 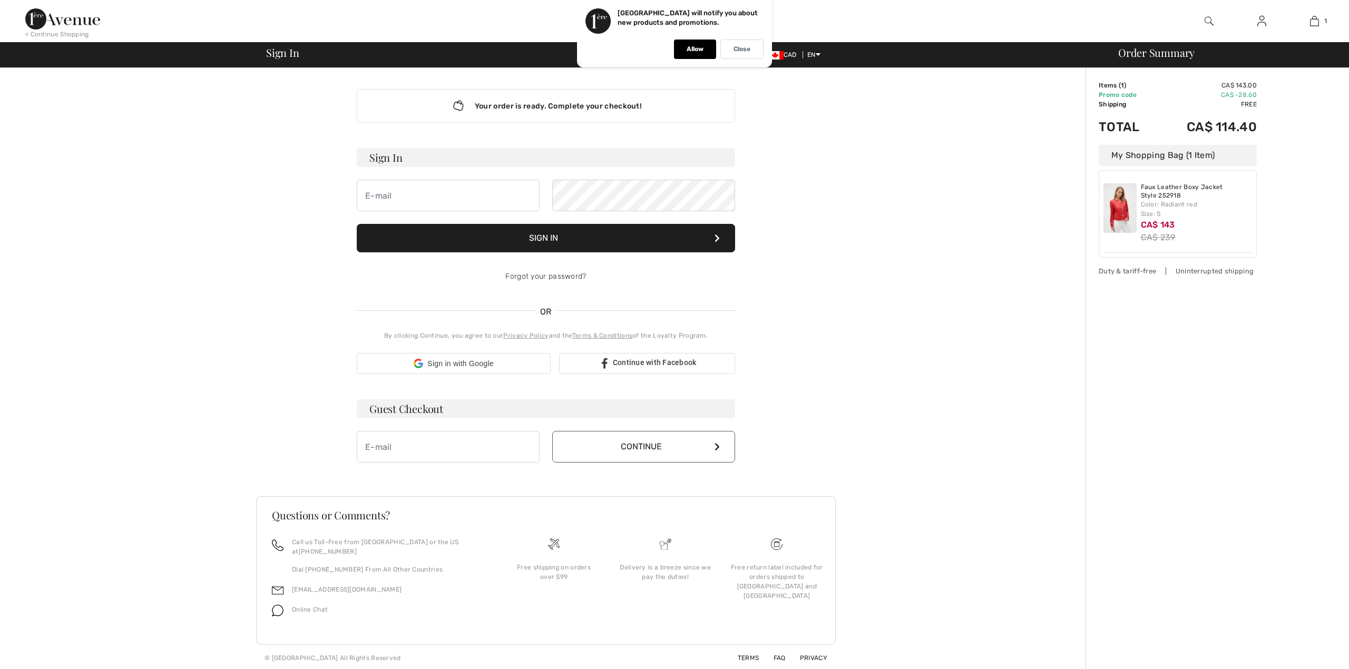 What do you see at coordinates (1120, 208) in the screenshot?
I see `img: Faux Leather Boxy Jacket Style 252918` at bounding box center [1120, 208].